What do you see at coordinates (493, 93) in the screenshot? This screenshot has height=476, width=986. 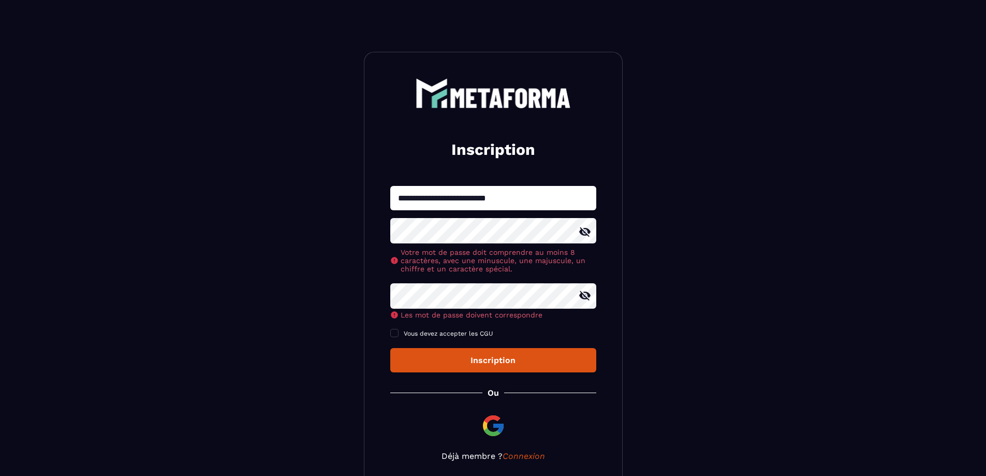 I see `img: logo` at bounding box center [493, 93].